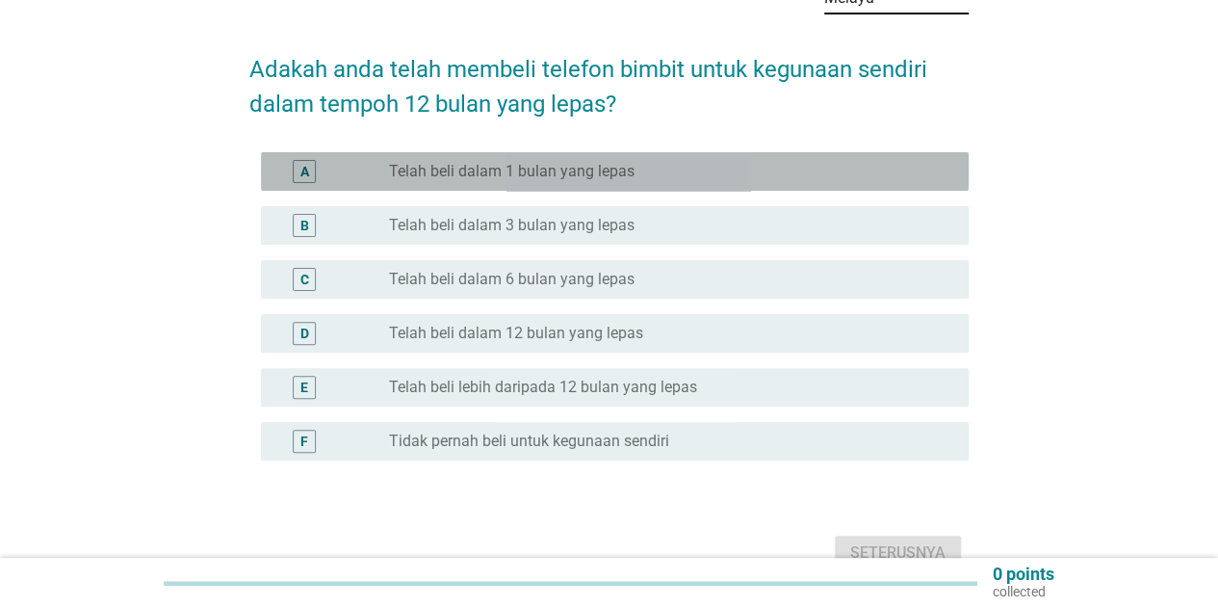  Describe the element at coordinates (516, 333) in the screenshot. I see `label: Telah beli dalam 12 bulan yang lepas` at that location.